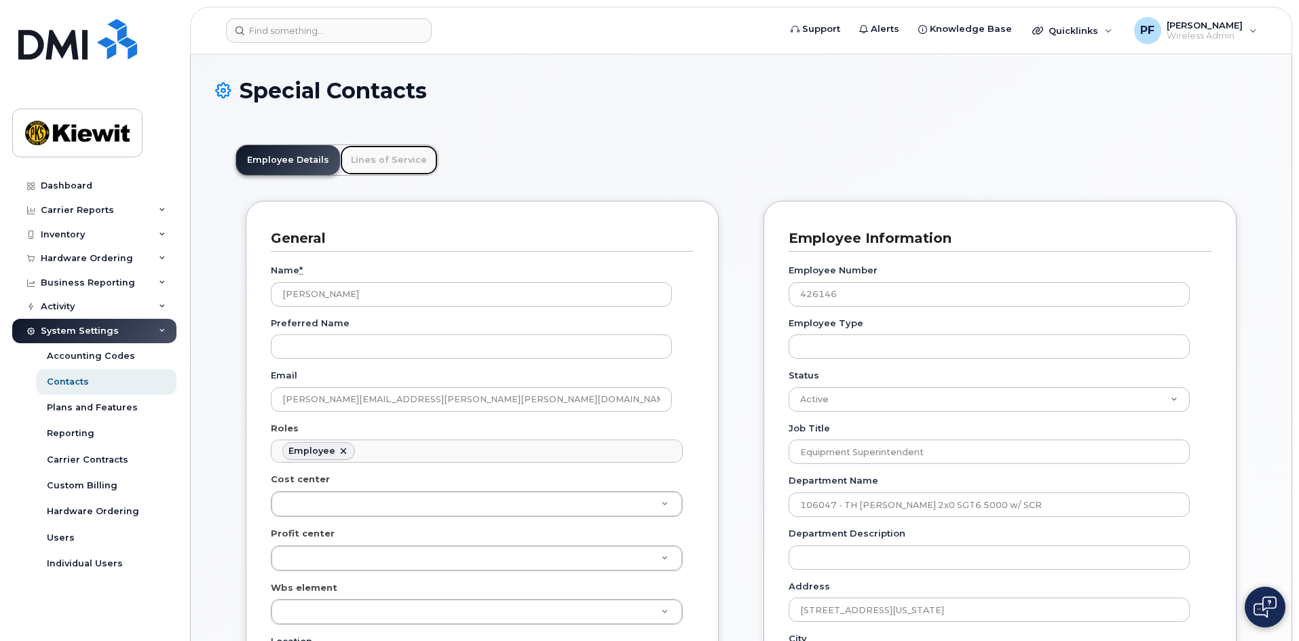 The width and height of the screenshot is (1299, 641). Describe the element at coordinates (477, 238) in the screenshot. I see `h3: General` at that location.